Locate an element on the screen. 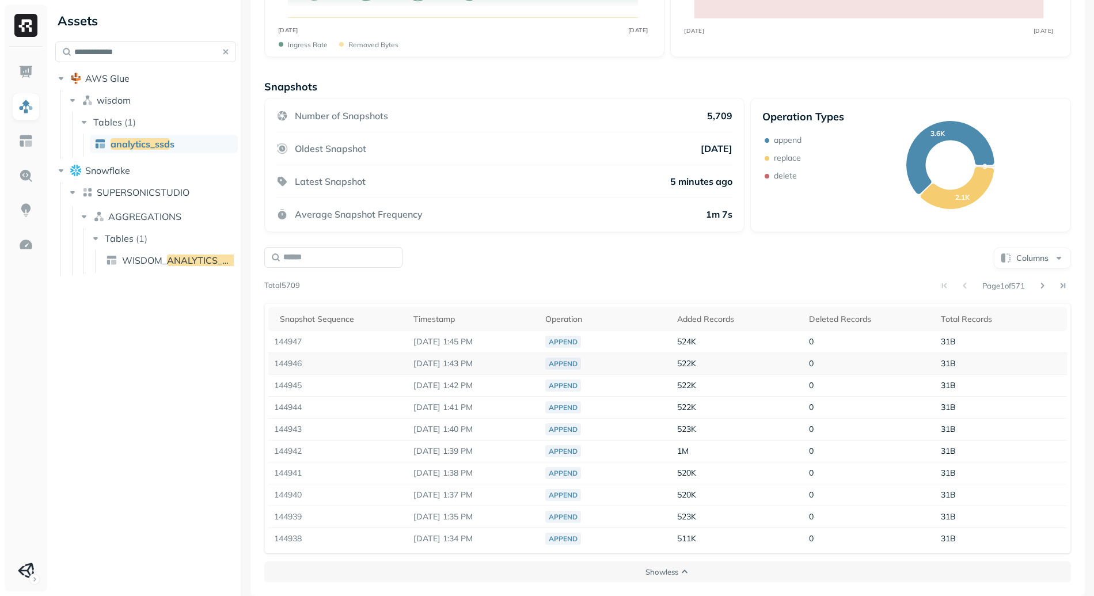  td: 144942 is located at coordinates (338, 451).